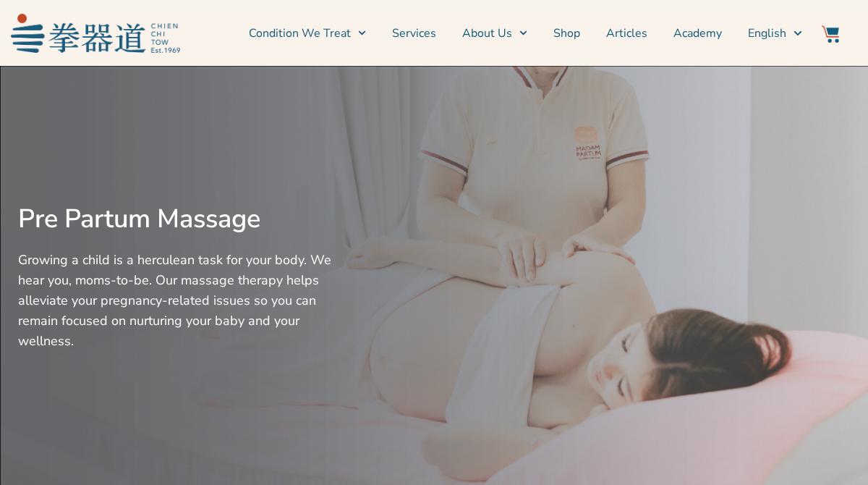  I want to click on span: English, so click(767, 33).